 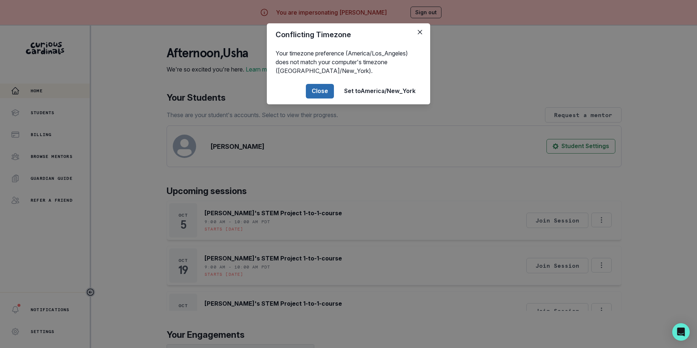 What do you see at coordinates (348, 62) in the screenshot?
I see `div: Your timezone preference (America/Los_Angeles) does not match your computer's timezone ([GEOGRAPH...` at bounding box center [348, 62].